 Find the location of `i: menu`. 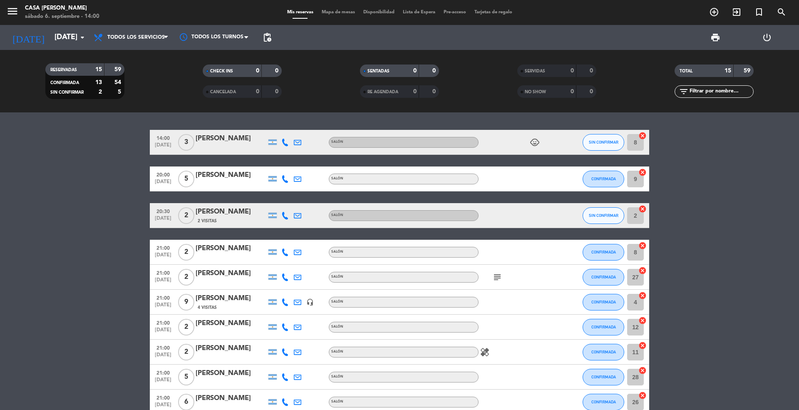

i: menu is located at coordinates (12, 11).